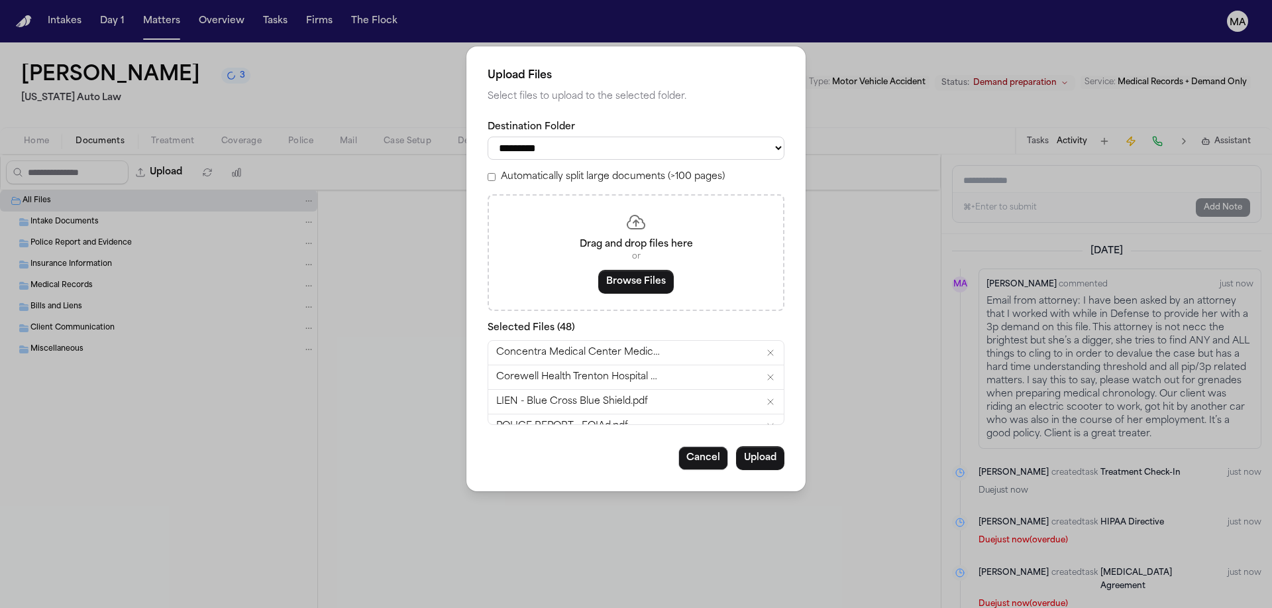  What do you see at coordinates (636, 244) in the screenshot?
I see `p: Drag and drop files here` at bounding box center [636, 244].